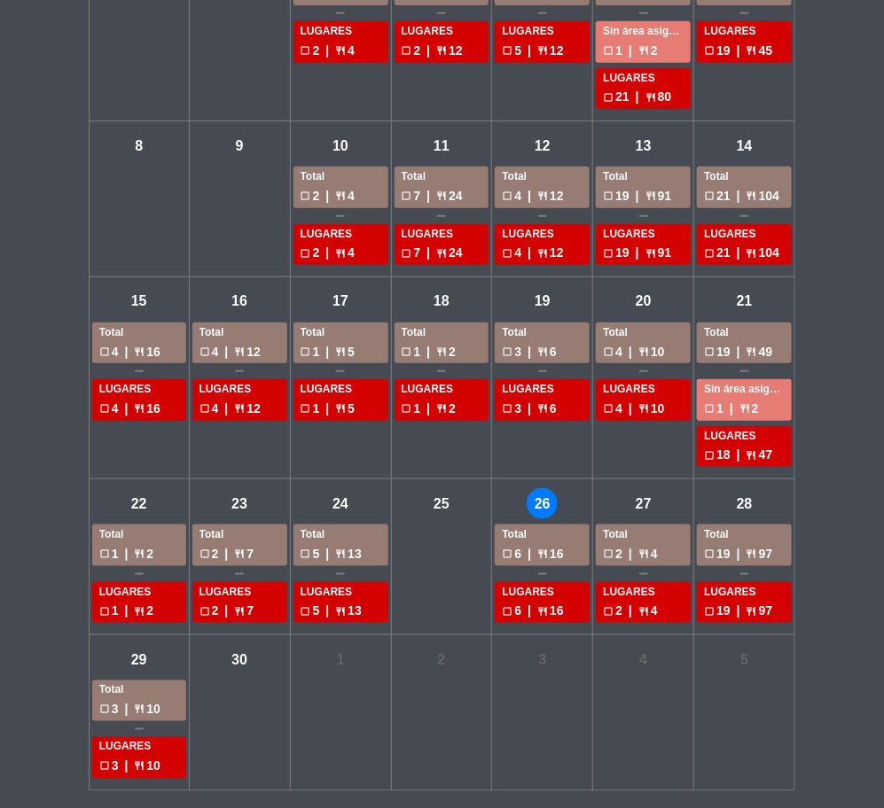 The width and height of the screenshot is (884, 808). Describe the element at coordinates (744, 145) in the screenshot. I see `div: 14` at that location.